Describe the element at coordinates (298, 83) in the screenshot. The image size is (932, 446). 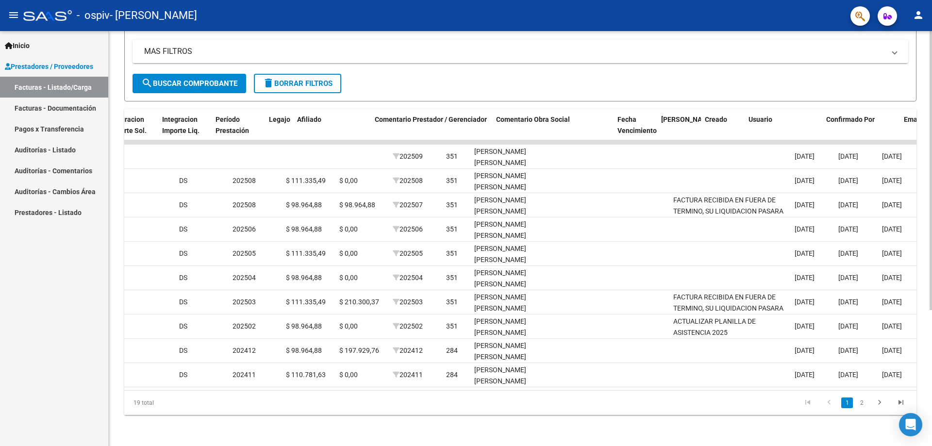
I see `button: Borrar Filtros` at that location.